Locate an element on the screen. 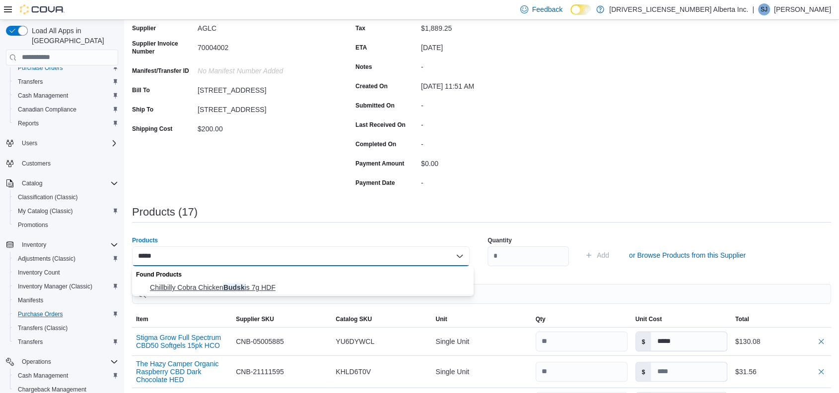  span: Adjustments (Classic) is located at coordinates (47, 259).